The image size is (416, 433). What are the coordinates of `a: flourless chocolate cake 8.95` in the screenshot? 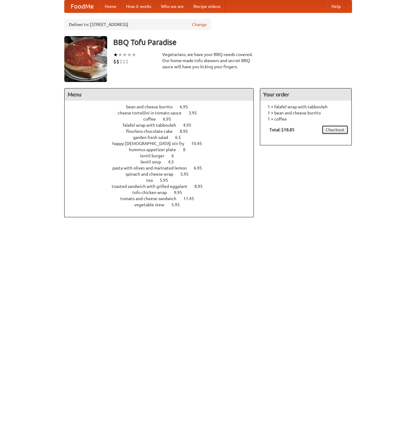 It's located at (162, 131).